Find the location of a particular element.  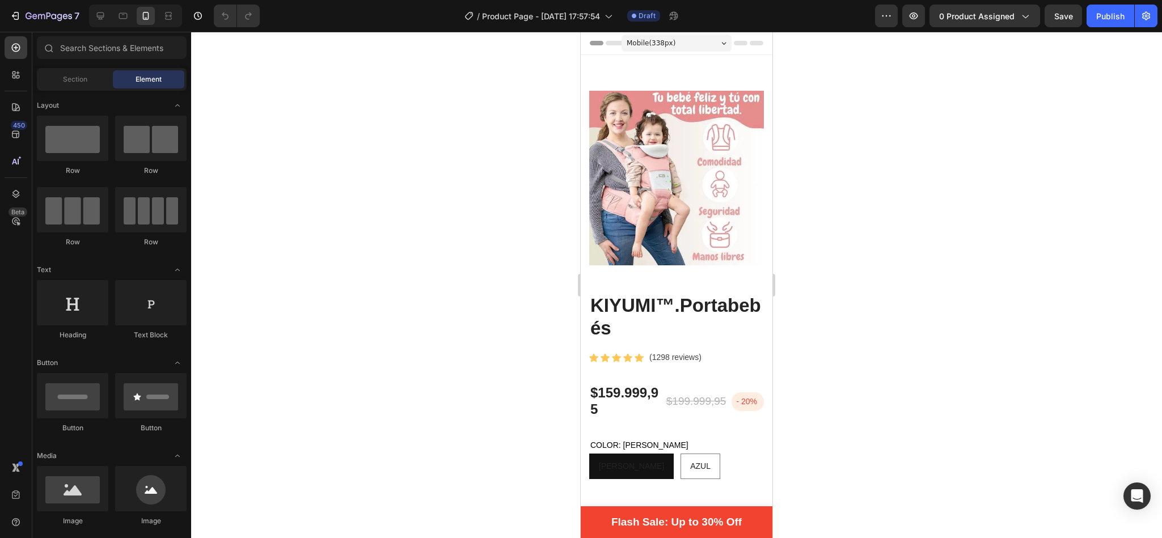

button: Save is located at coordinates (1063, 16).